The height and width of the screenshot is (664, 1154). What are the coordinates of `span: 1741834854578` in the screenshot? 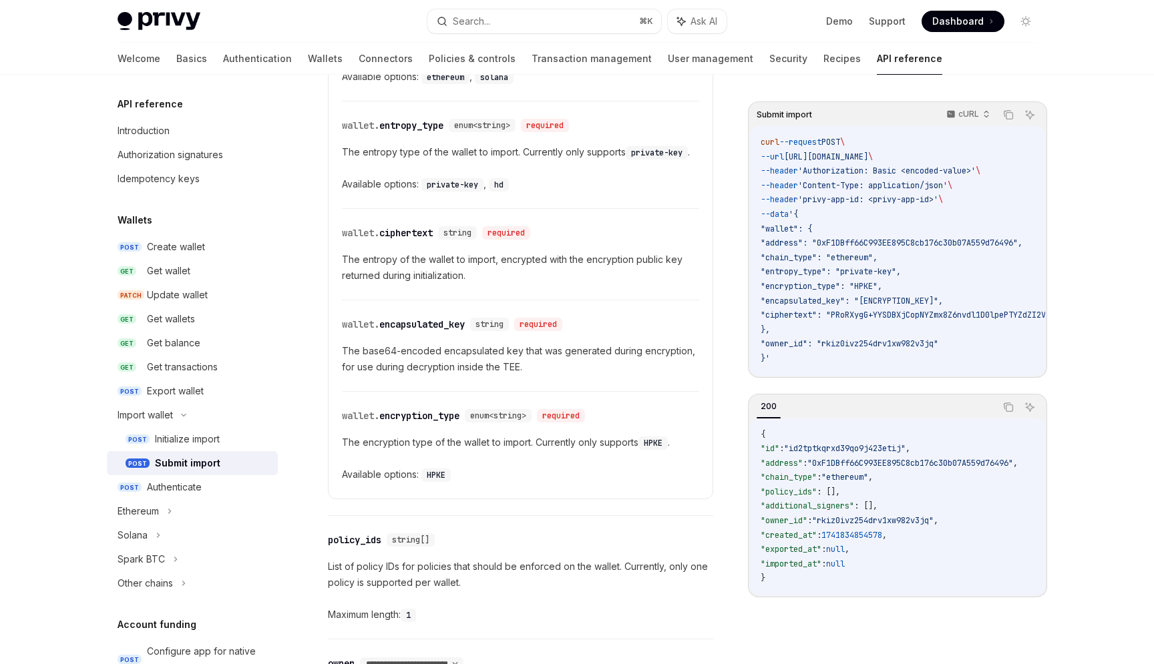 It's located at (851, 535).